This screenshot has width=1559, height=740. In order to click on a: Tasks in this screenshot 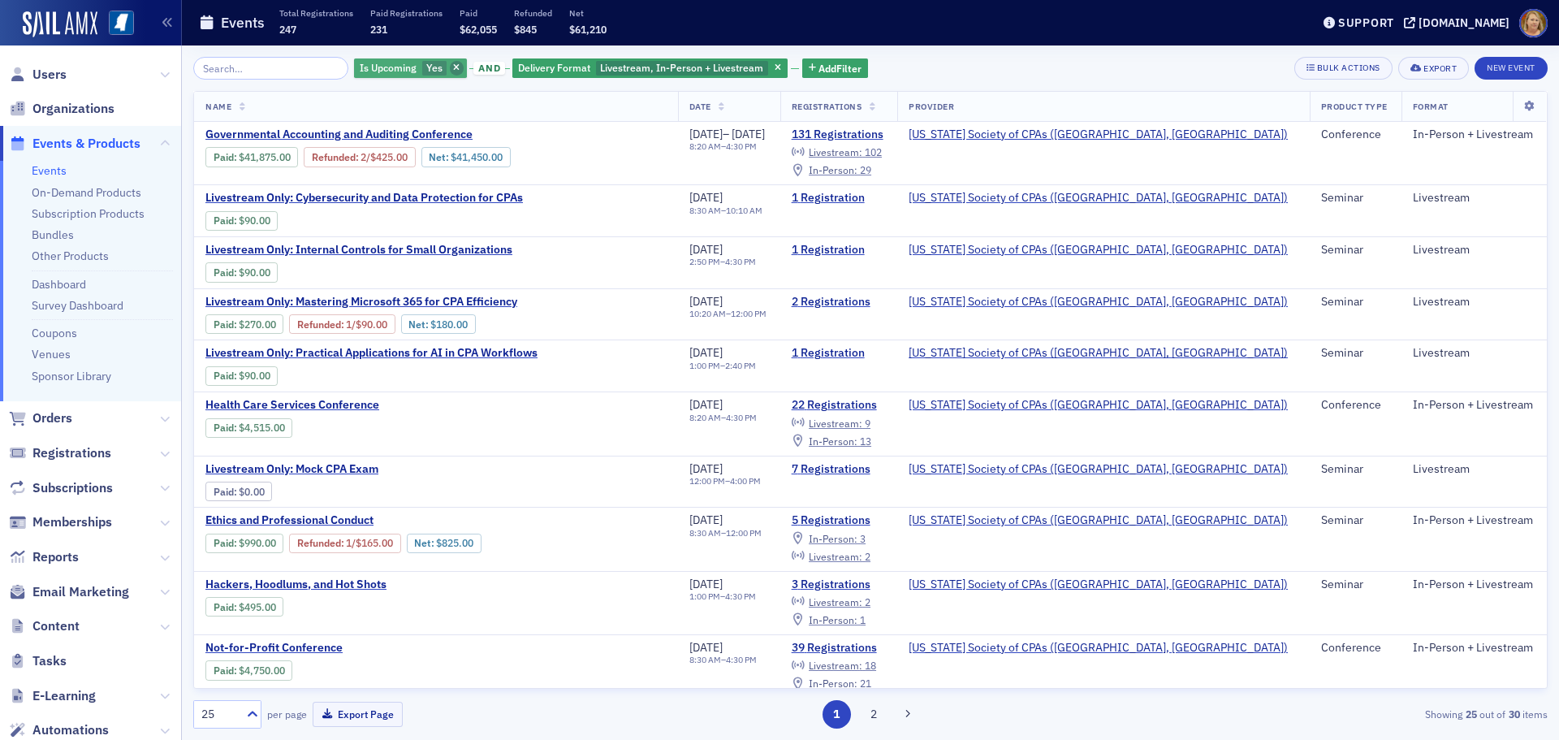, I will do `click(37, 661)`.